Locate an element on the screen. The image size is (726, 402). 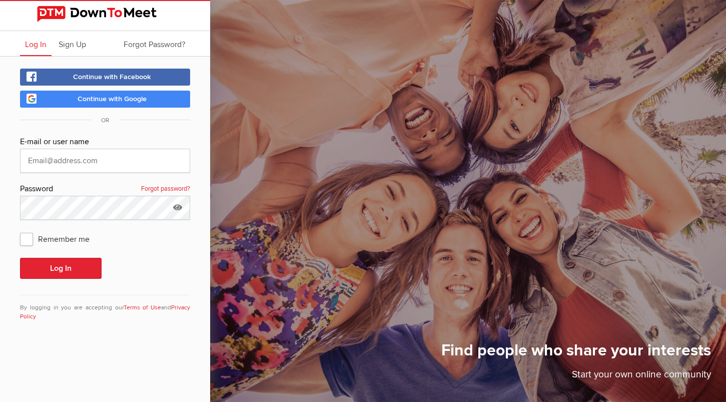
a: Forgot password? is located at coordinates (166, 189).